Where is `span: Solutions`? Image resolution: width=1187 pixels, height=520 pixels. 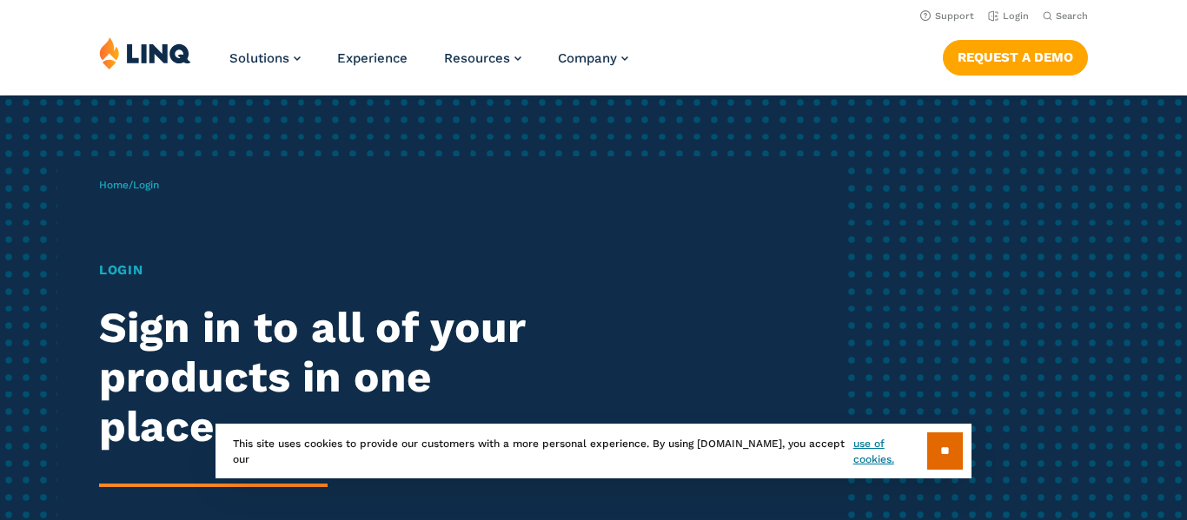 span: Solutions is located at coordinates (259, 58).